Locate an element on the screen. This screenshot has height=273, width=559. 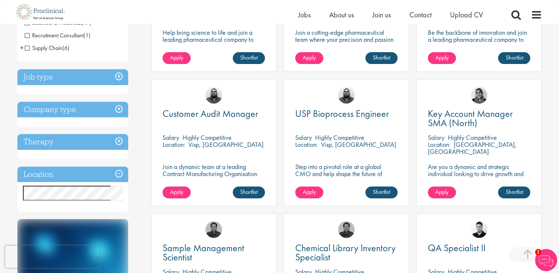
span: About us is located at coordinates (341, 15).